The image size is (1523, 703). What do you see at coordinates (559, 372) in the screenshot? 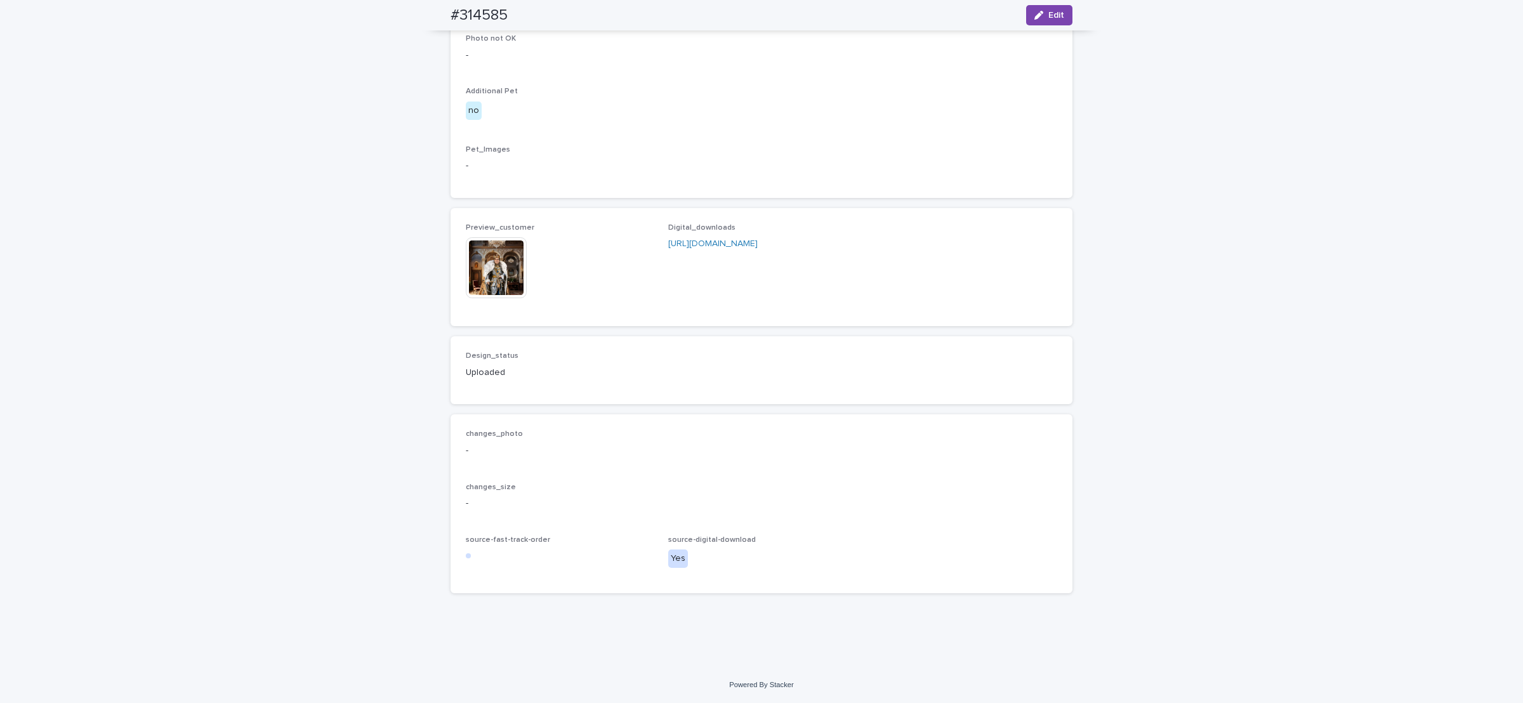
I see `p: Uploaded` at bounding box center [559, 372].